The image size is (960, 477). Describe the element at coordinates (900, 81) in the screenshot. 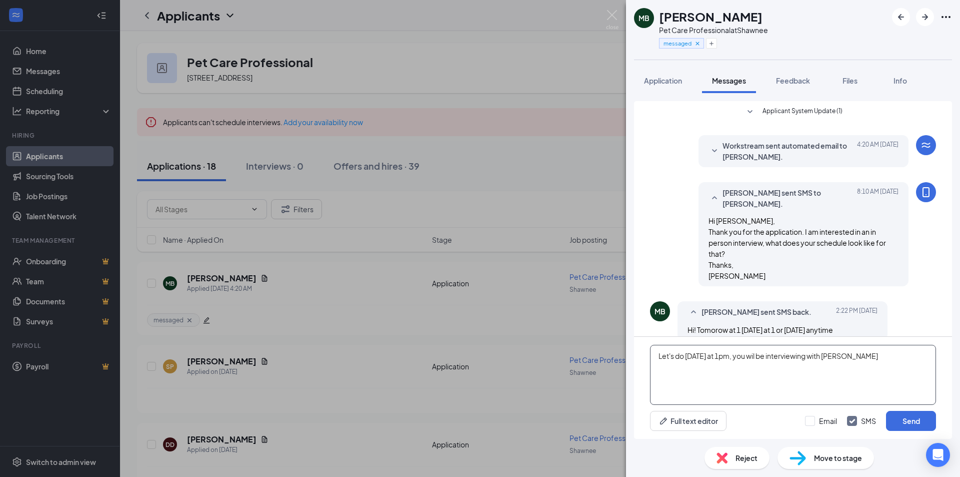

I see `span: Info` at that location.